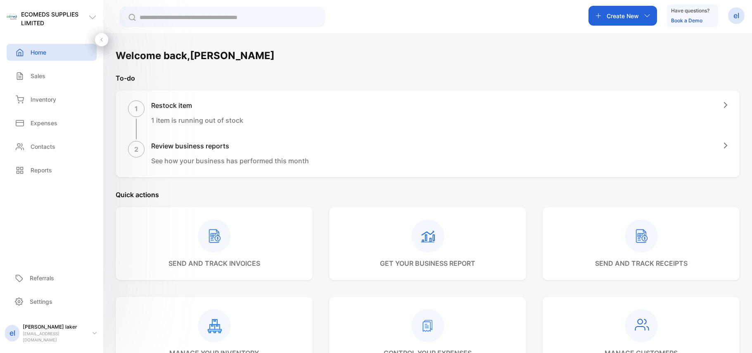 Image resolution: width=752 pixels, height=353 pixels. I want to click on button: el, so click(736, 16).